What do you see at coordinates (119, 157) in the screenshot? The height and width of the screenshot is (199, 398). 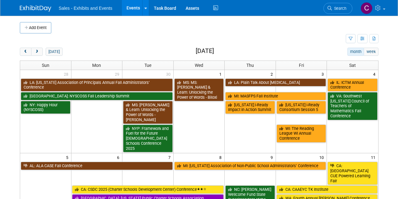 I see `span: 6` at bounding box center [119, 157].